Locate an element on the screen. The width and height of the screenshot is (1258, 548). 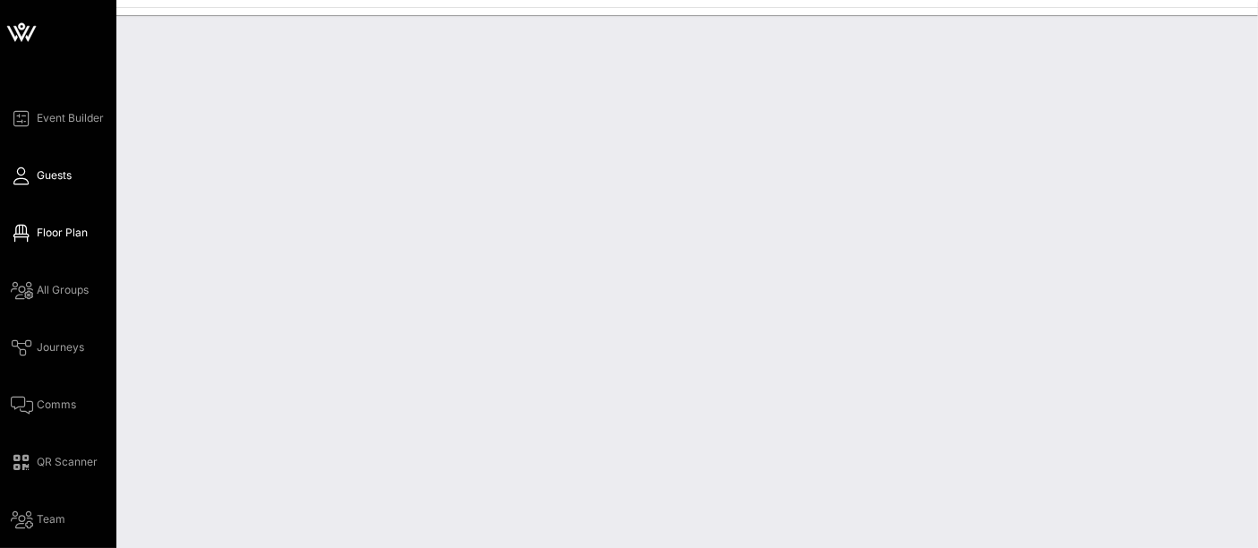
a: Journeys is located at coordinates (47, 347).